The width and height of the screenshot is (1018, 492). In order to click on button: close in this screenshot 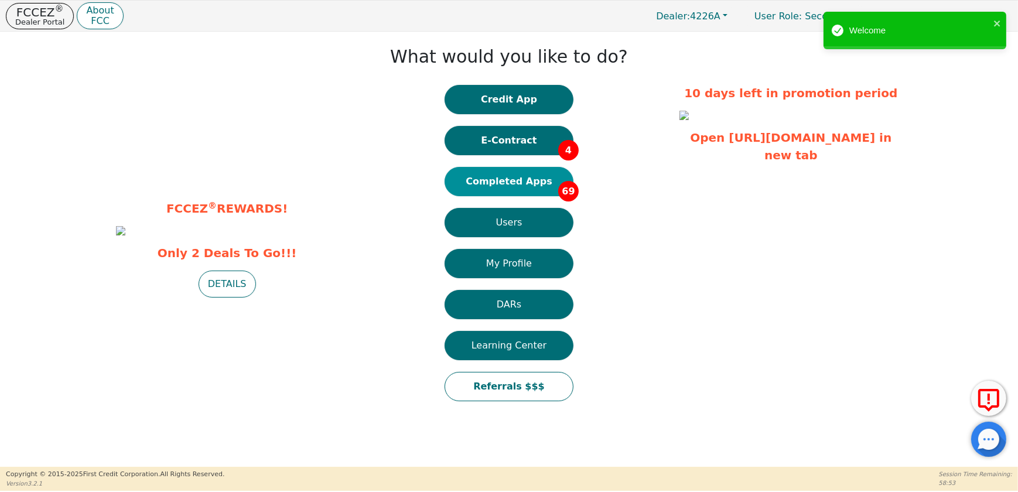, I will do `click(998, 23)`.